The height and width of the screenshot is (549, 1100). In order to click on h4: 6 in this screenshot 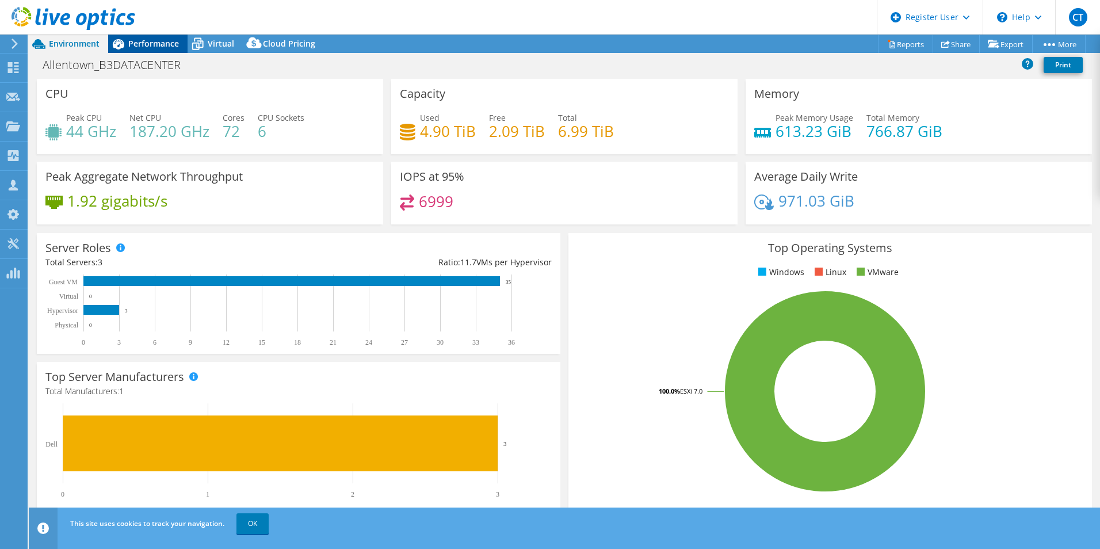, I will do `click(281, 131)`.